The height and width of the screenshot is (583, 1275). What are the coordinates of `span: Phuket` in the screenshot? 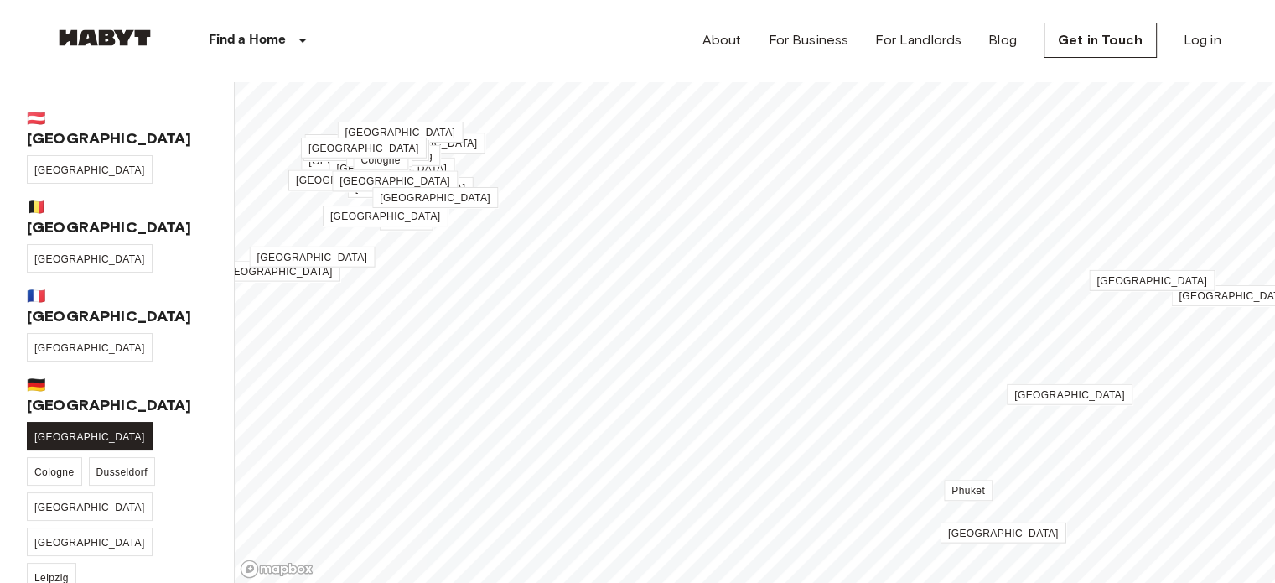 It's located at (968, 490).